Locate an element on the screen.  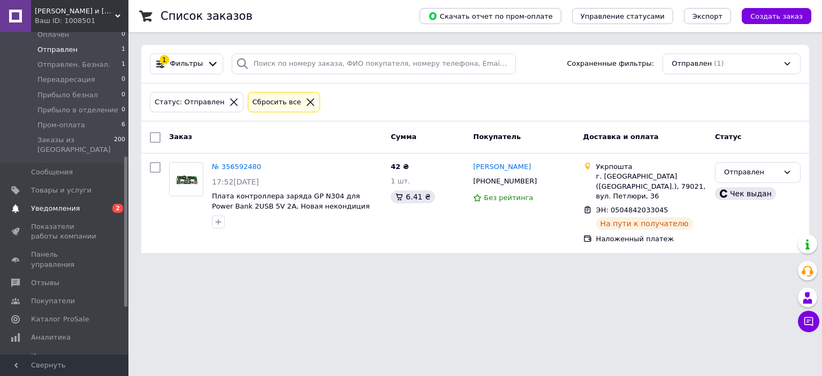
span: ЭН: 0504842033045 is located at coordinates (632, 210).